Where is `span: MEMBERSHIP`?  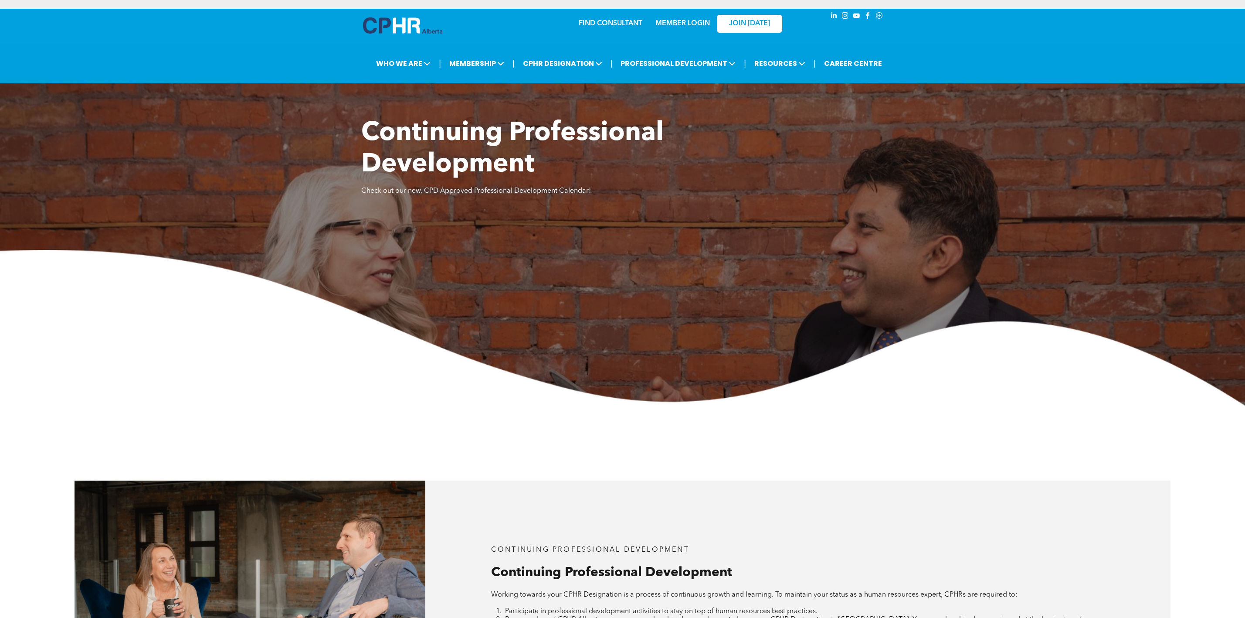 span: MEMBERSHIP is located at coordinates (477, 63).